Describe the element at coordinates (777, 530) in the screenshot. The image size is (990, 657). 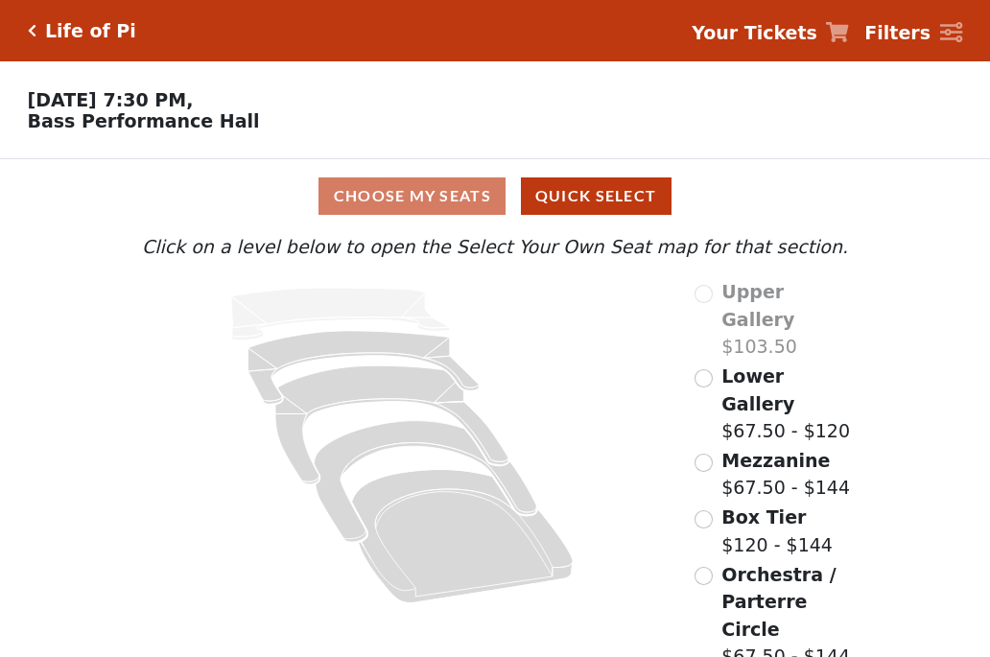
I see `label: $120 - $144` at that location.